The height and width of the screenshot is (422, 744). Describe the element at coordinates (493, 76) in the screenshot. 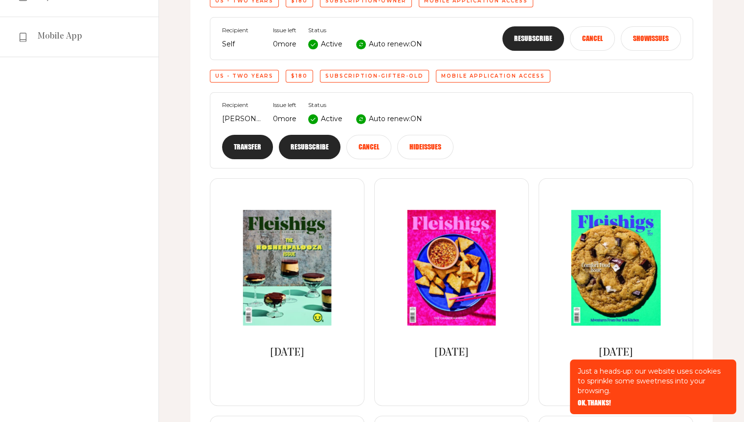

I see `div: Mobile application access` at that location.